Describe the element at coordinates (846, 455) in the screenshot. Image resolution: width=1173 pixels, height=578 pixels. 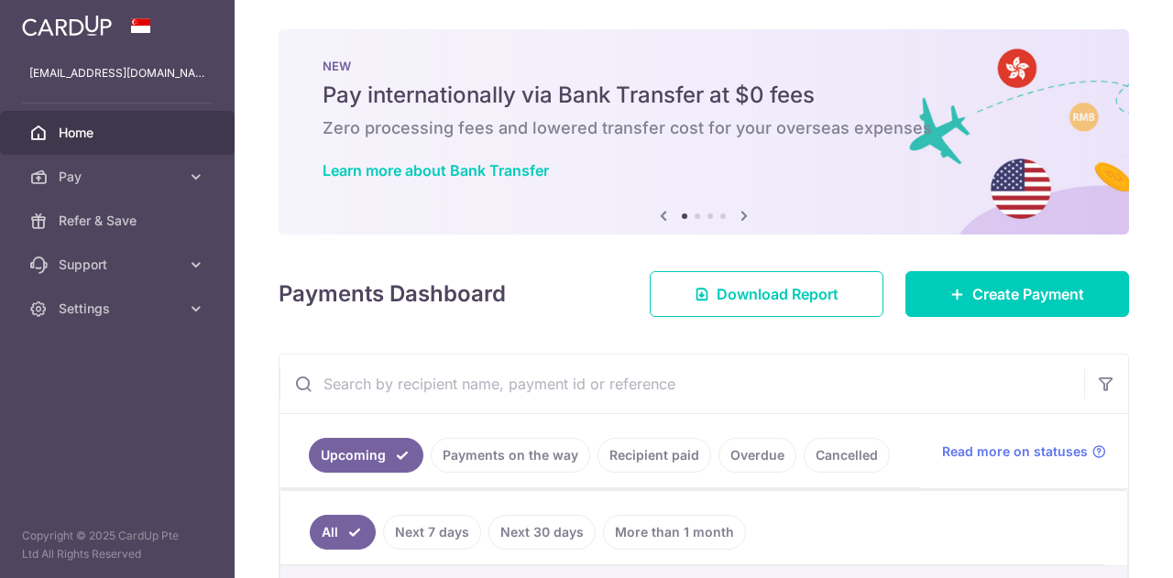
I see `a: Cancelled` at that location.